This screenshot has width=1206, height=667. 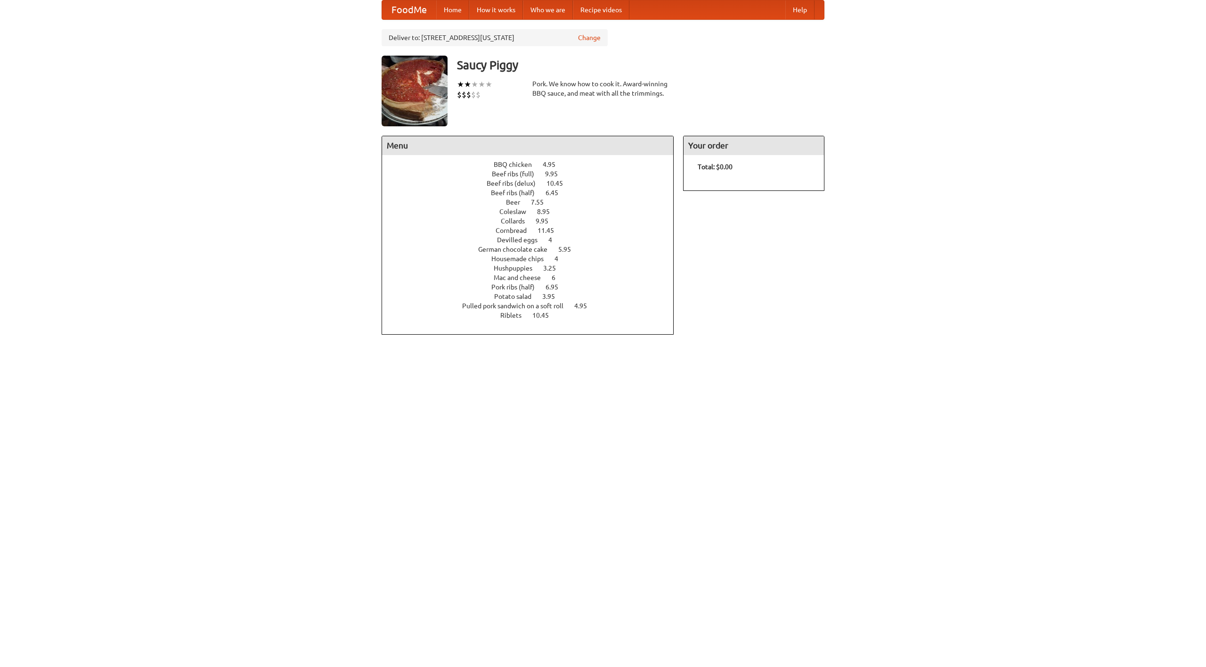 What do you see at coordinates (569, 249) in the screenshot?
I see `span: 5.95` at bounding box center [569, 249].